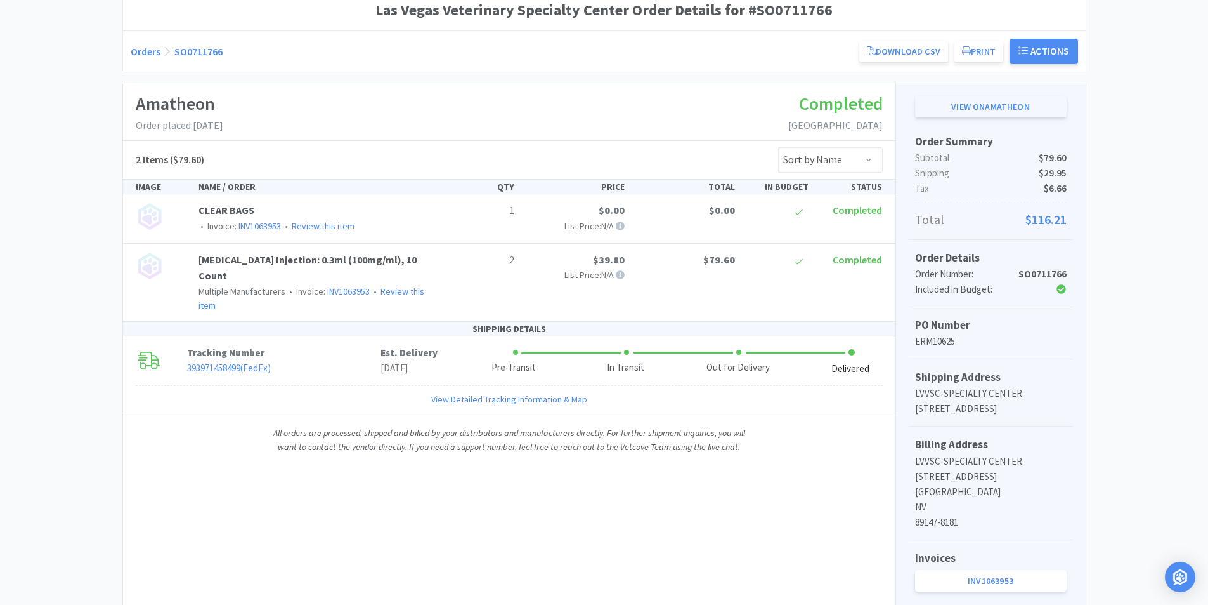 This screenshot has width=1208, height=605. Describe the element at coordinates (483, 211) in the screenshot. I see `p: 1` at that location.